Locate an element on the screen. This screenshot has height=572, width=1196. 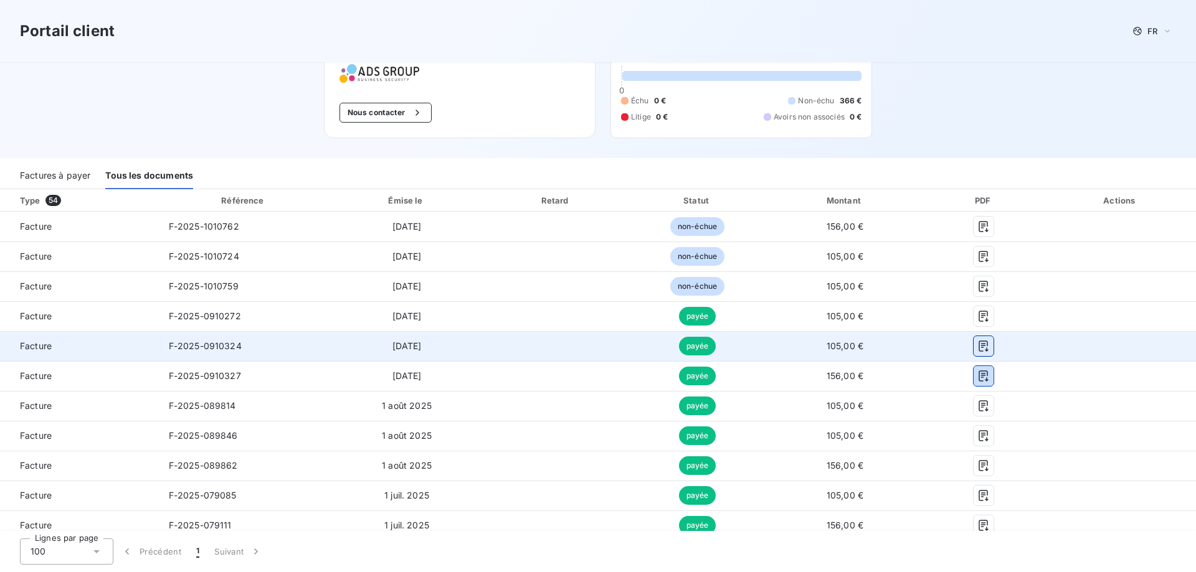
span: F-2025-0910327 is located at coordinates (205, 376).